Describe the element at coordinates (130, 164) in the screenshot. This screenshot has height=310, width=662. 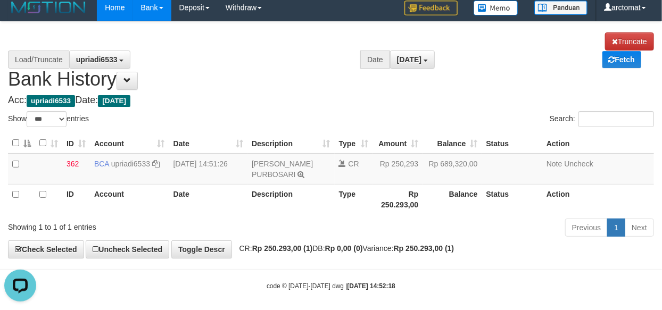
I see `a: upriadi6533` at that location.